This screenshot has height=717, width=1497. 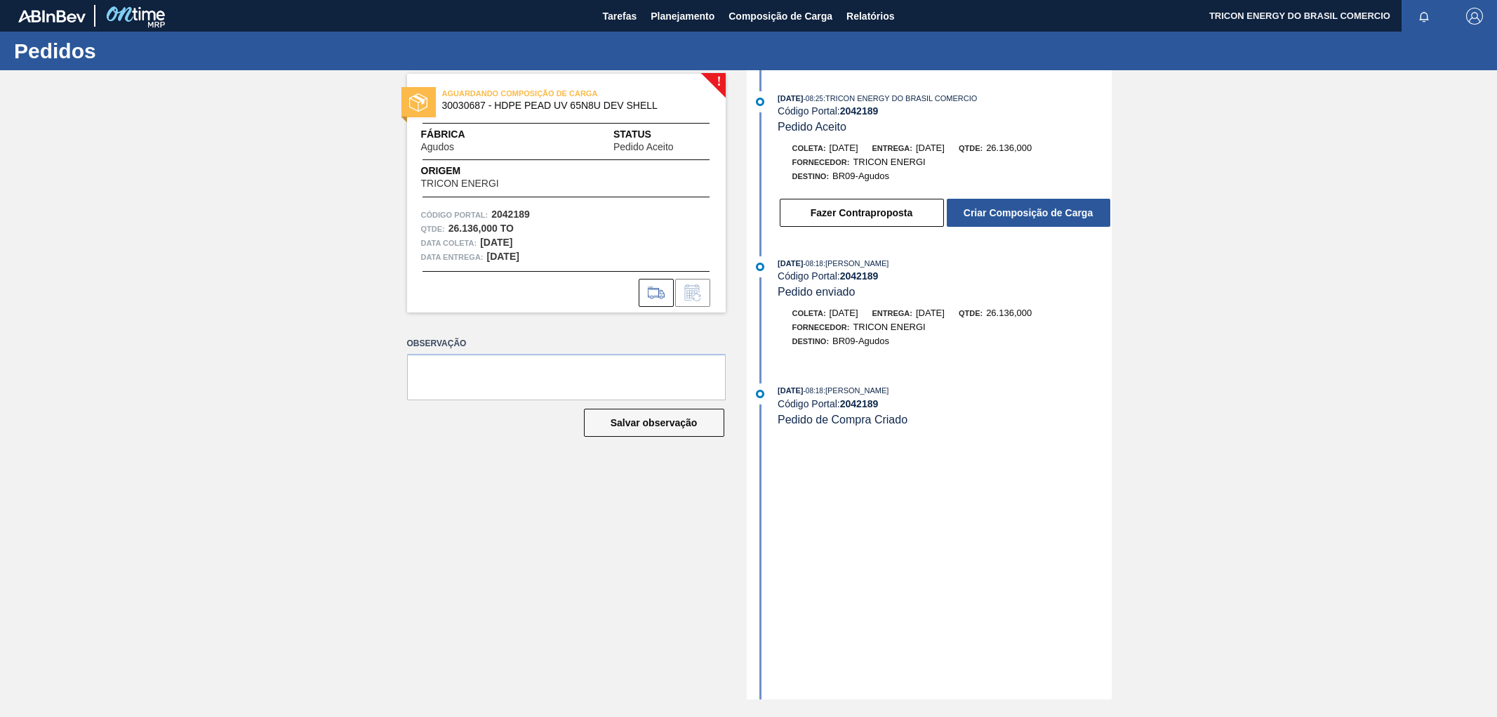 I want to click on label: Observação, so click(x=566, y=343).